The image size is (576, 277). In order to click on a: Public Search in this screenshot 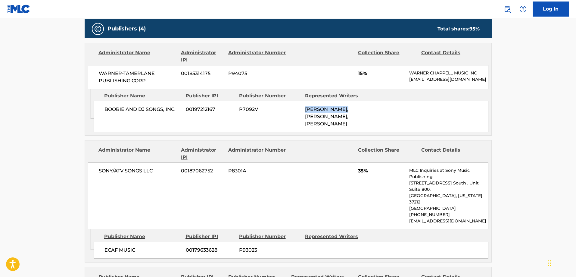, I will do `click(508, 9)`.